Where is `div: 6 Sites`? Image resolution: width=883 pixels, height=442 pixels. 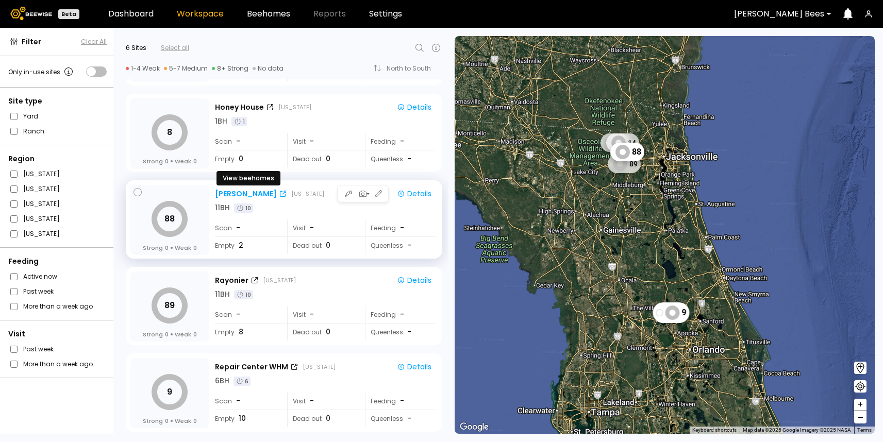
div: 6 Sites is located at coordinates (136, 48).